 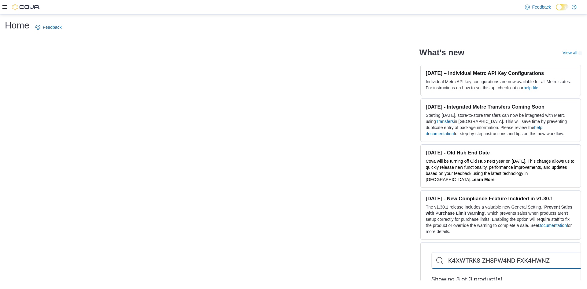 What do you see at coordinates (482, 179) in the screenshot?
I see `strong: Learn More` at bounding box center [482, 179].